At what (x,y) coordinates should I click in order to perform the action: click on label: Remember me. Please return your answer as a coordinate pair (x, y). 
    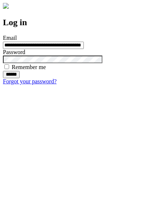
    Looking at the image, I should click on (29, 67).